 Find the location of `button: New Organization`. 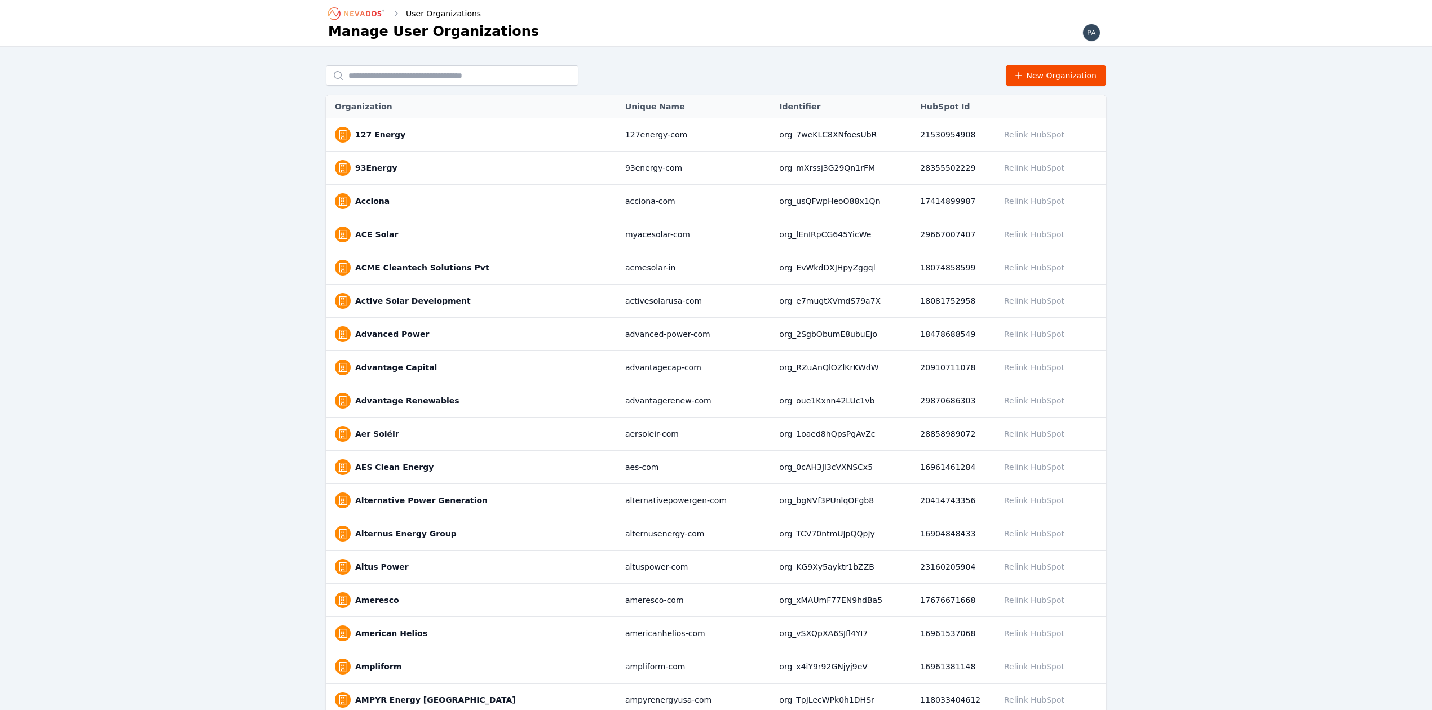

button: New Organization is located at coordinates (1056, 76).